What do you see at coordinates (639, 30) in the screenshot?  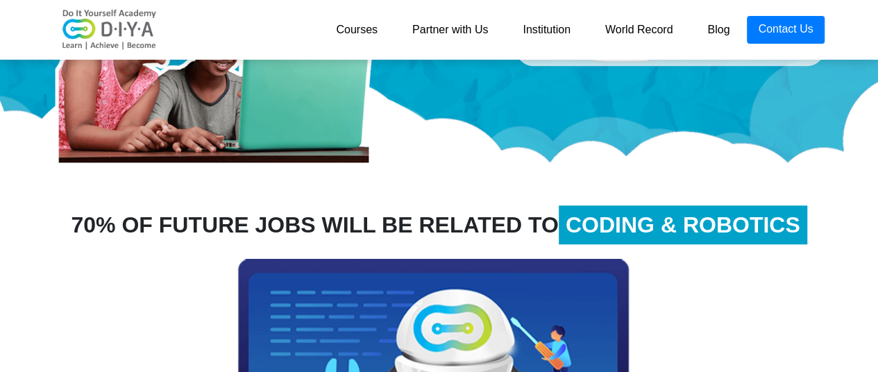 I see `a: World Record` at bounding box center [639, 30].